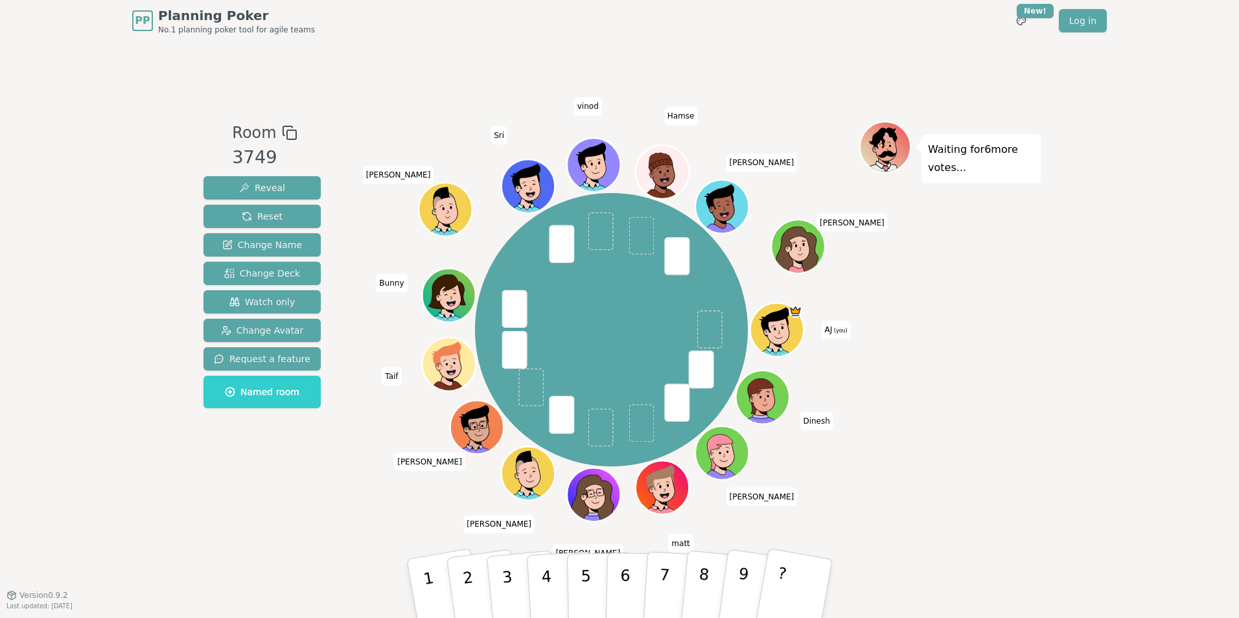 Image resolution: width=1239 pixels, height=618 pixels. I want to click on button: Named room, so click(262, 392).